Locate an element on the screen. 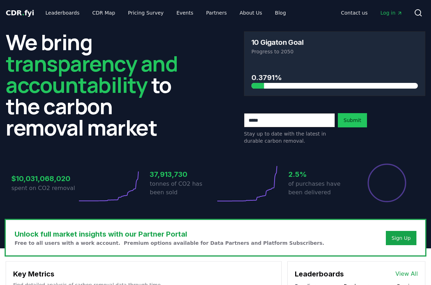  span: CDR fyi is located at coordinates (20, 13).